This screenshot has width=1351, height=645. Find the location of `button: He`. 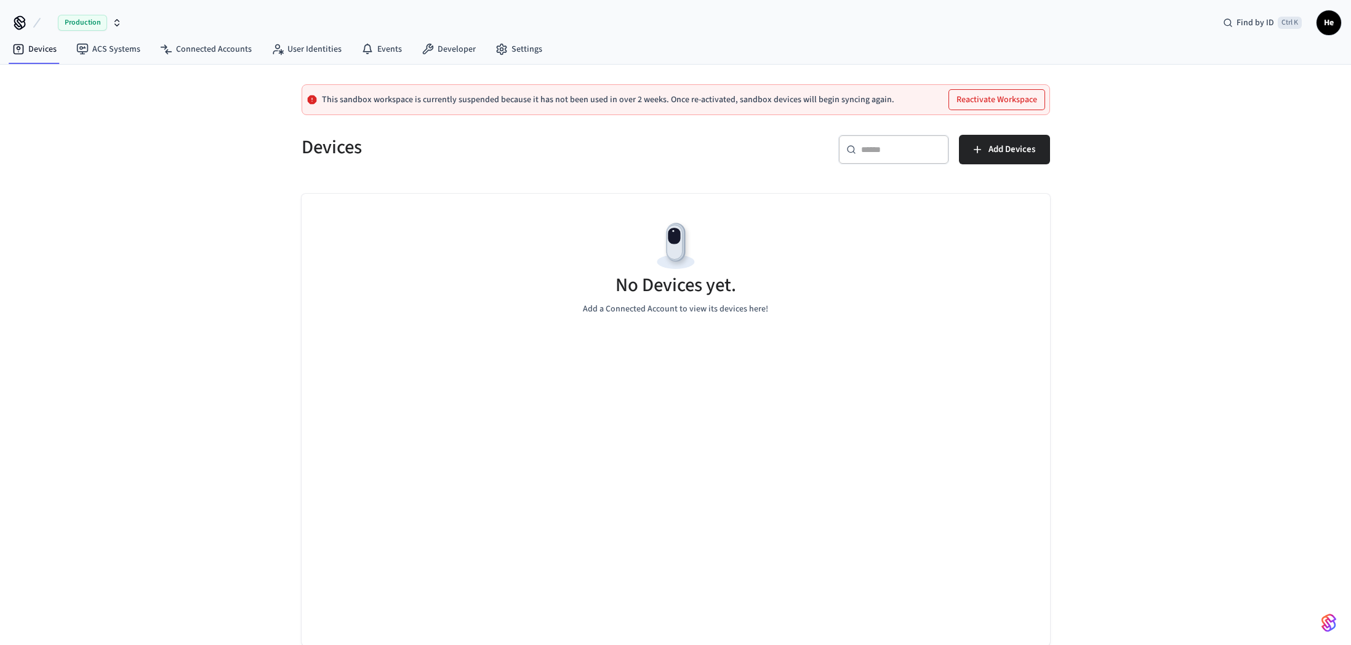

button: He is located at coordinates (1329, 23).